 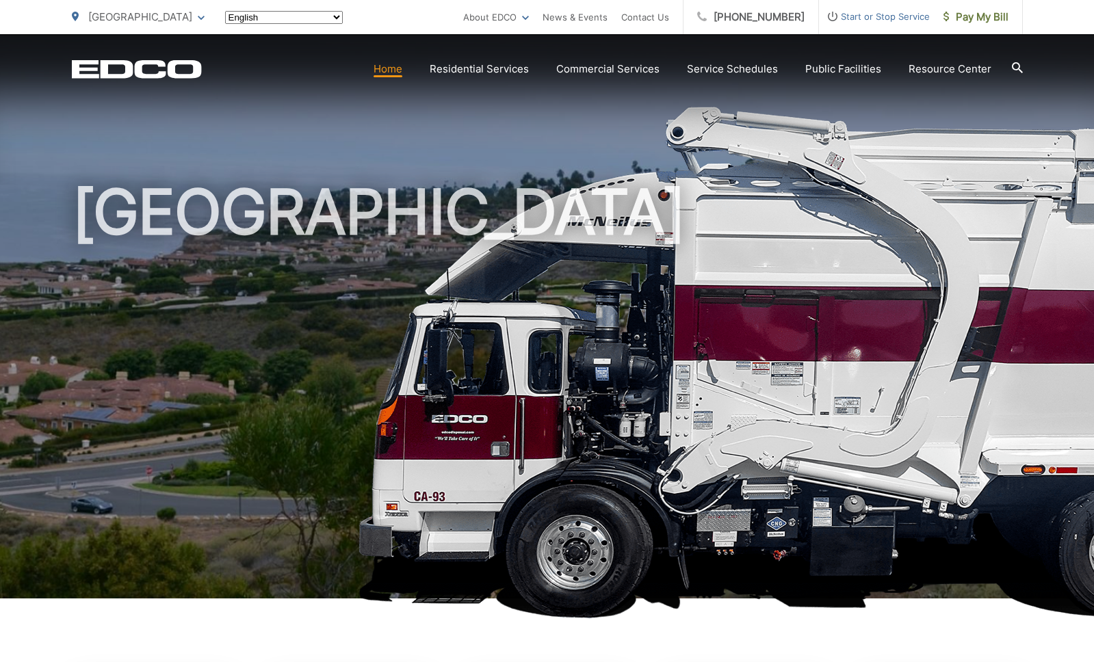 I want to click on a: Service Schedules, so click(x=732, y=69).